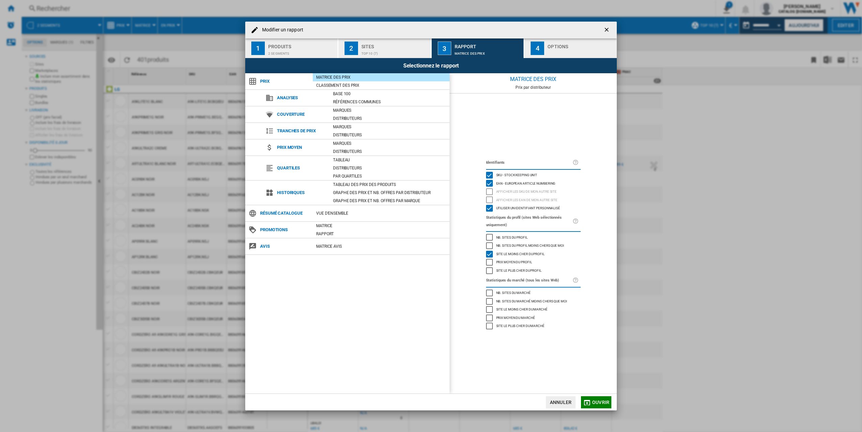 Image resolution: width=862 pixels, height=432 pixels. What do you see at coordinates (302, 148) in the screenshot?
I see `span: Prix moyen` at bounding box center [302, 148].